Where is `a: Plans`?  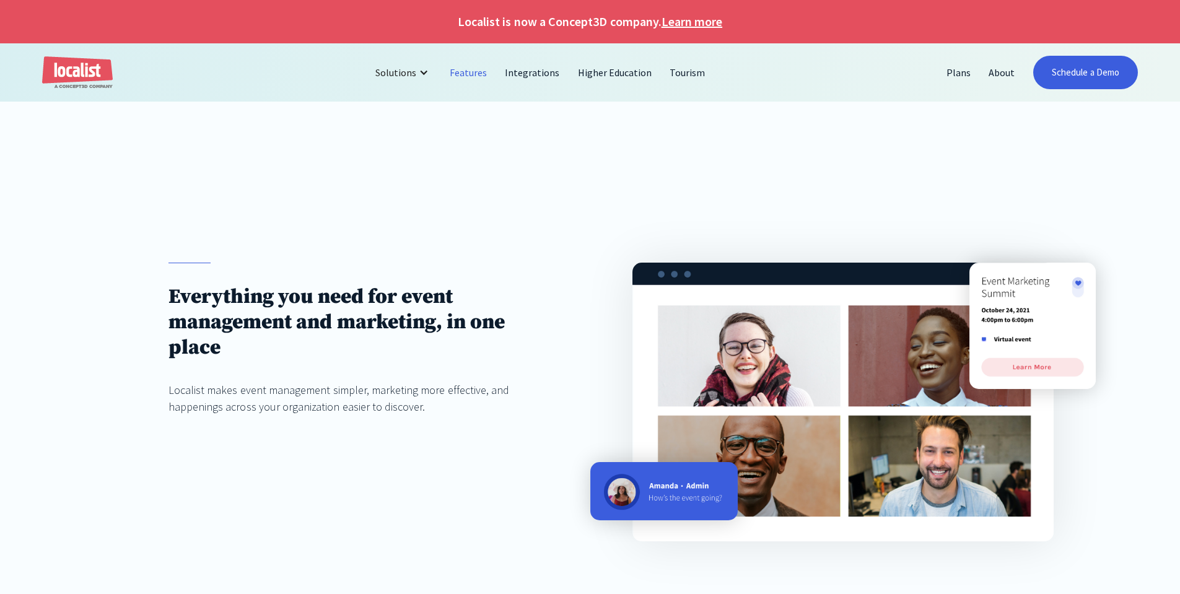 a: Plans is located at coordinates (959, 72).